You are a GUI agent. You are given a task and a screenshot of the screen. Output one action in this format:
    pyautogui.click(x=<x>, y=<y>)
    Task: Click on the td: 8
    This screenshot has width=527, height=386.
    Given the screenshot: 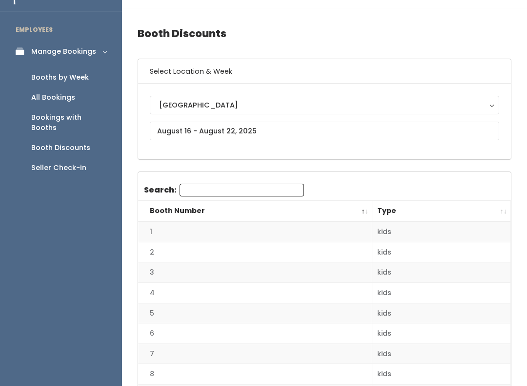 What is the action you would take?
    pyautogui.click(x=255, y=374)
    